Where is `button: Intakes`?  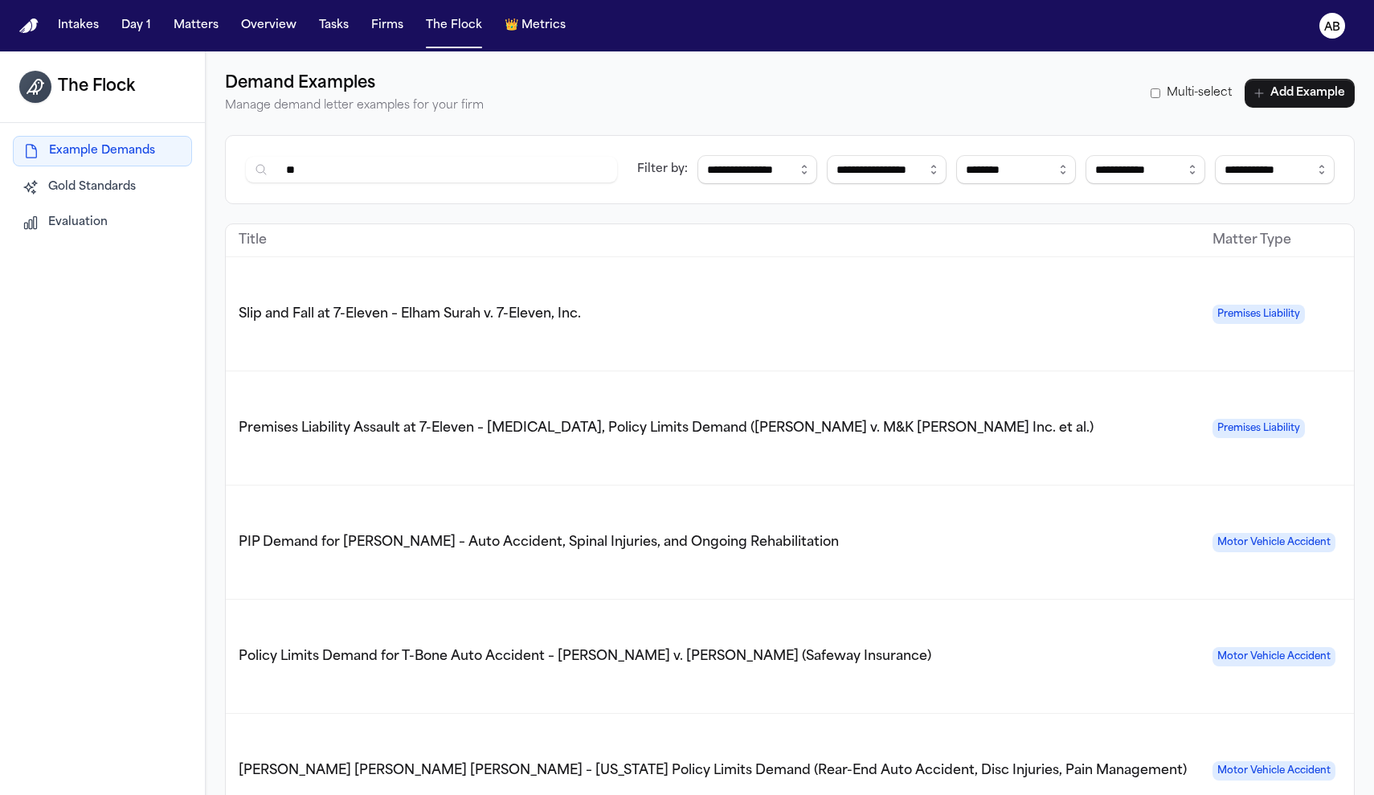 button: Intakes is located at coordinates (78, 26).